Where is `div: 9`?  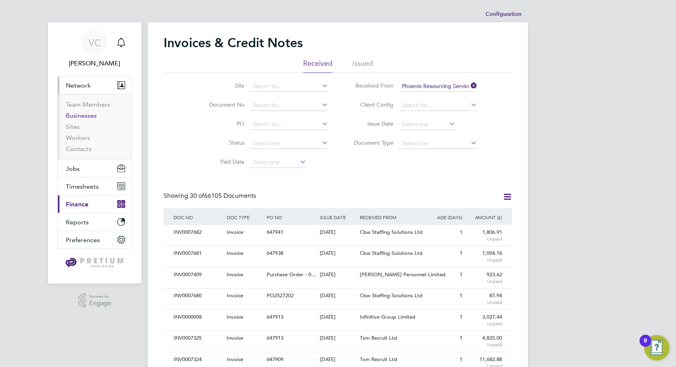
div: 9 is located at coordinates (646, 346).